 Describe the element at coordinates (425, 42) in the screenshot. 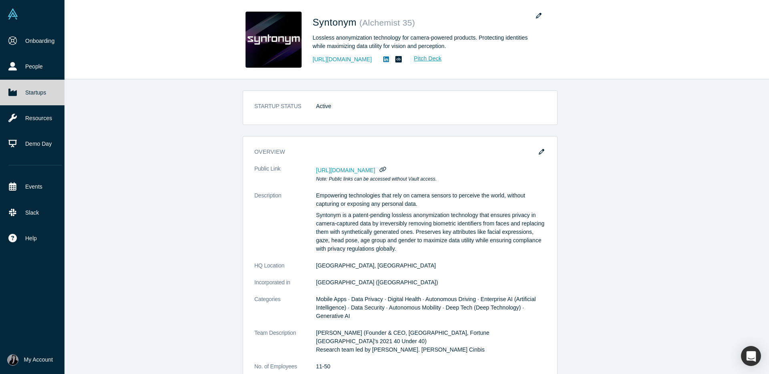

I see `div: Lossless anonymization technology for camera-powered products. Protecting identities while maximi...` at that location.